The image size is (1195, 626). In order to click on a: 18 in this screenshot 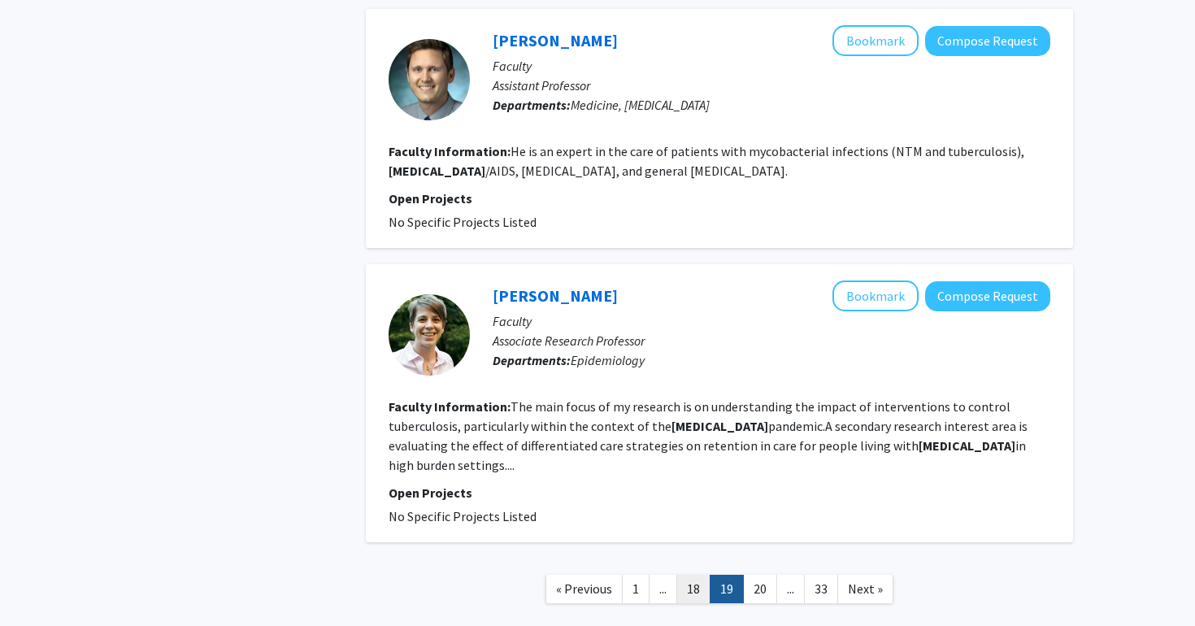, I will do `click(693, 589)`.